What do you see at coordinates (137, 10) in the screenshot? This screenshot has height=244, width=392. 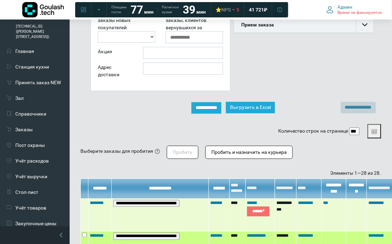 I see `strong: 77` at bounding box center [137, 10].